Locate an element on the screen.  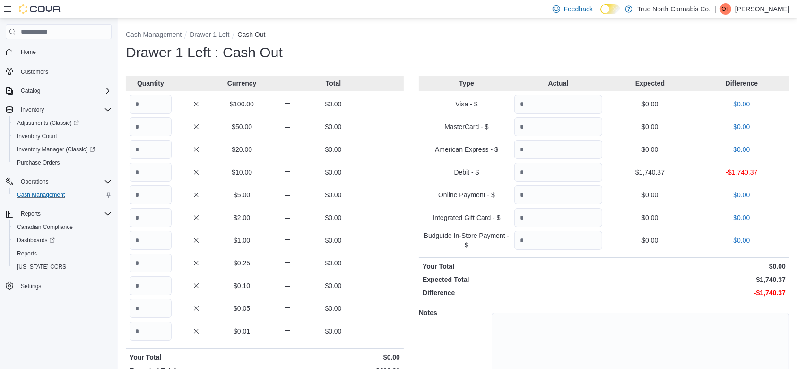
a: Reports is located at coordinates (27, 253).